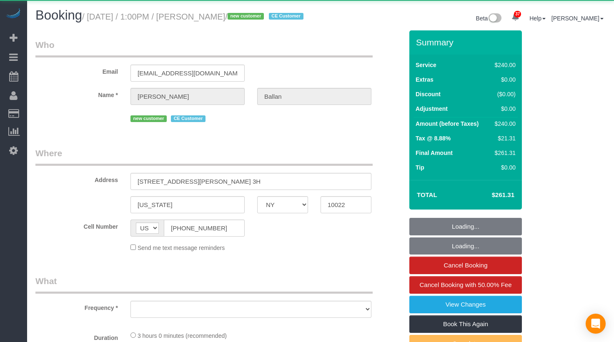 This screenshot has width=614, height=342. I want to click on label: Extras, so click(424, 80).